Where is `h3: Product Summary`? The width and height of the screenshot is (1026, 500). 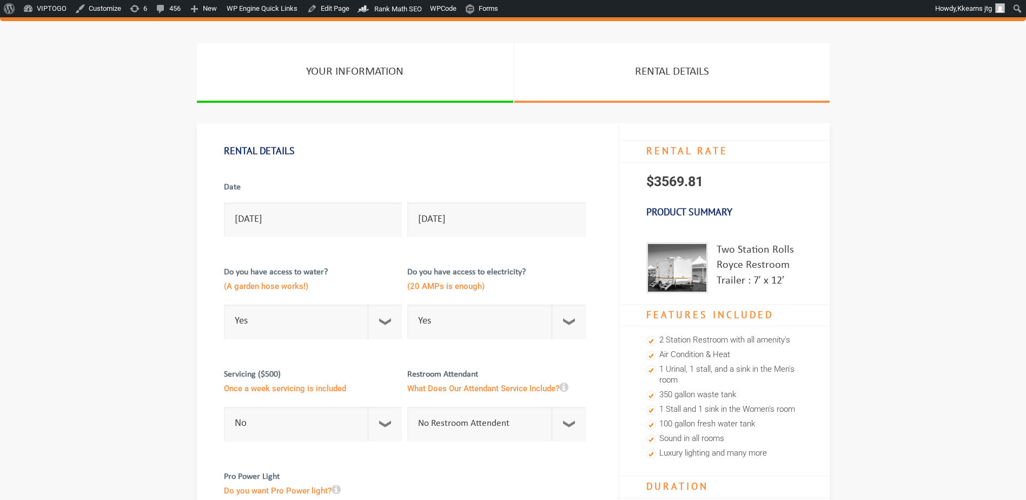 h3: Product Summary is located at coordinates (725, 212).